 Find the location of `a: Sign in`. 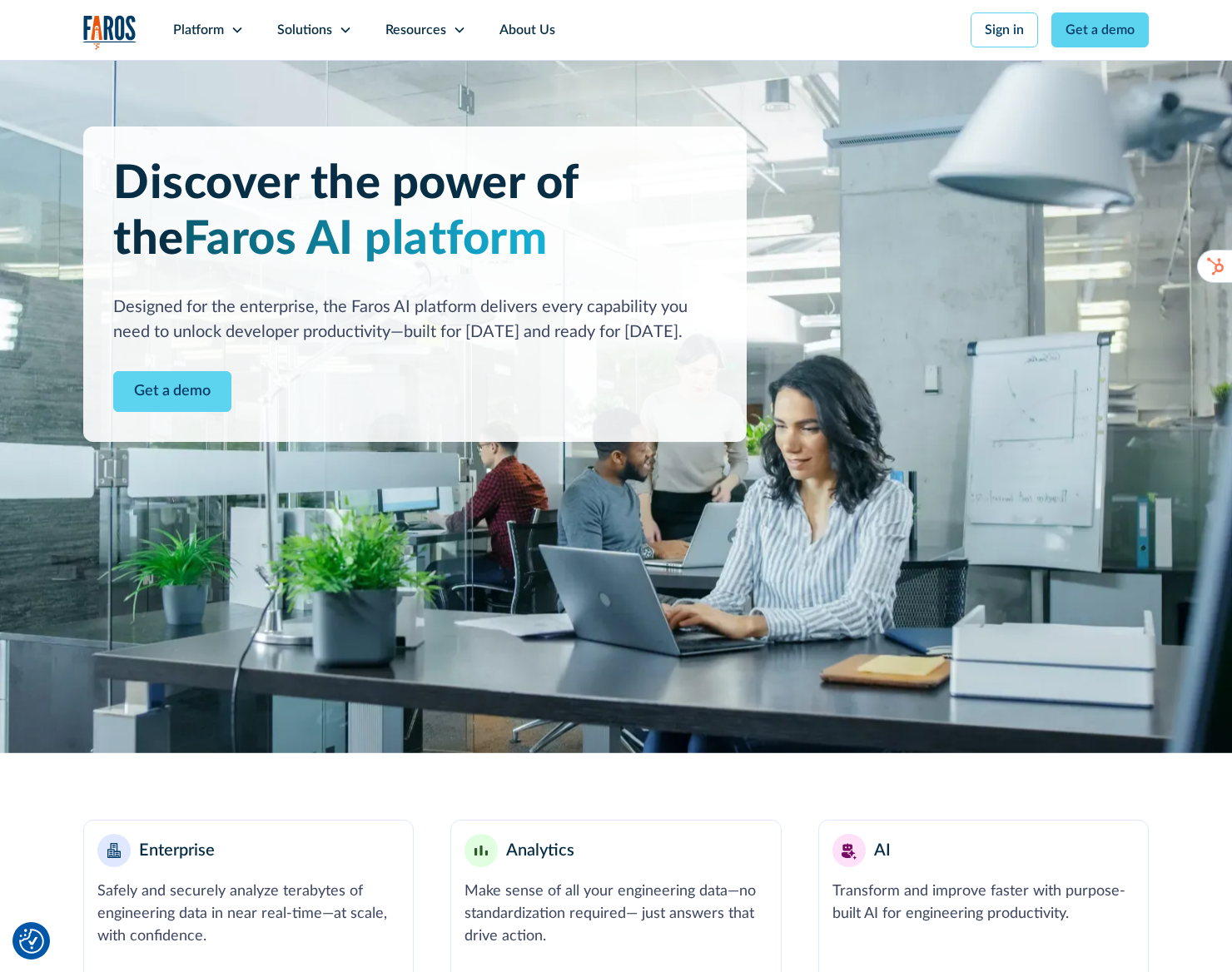

a: Sign in is located at coordinates (1004, 30).